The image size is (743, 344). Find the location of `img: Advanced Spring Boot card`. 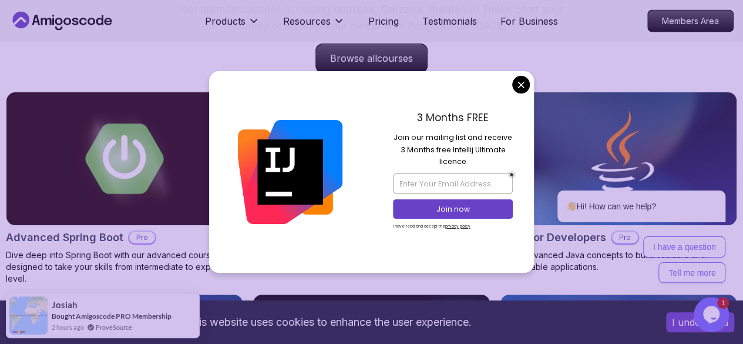

img: Advanced Spring Boot card is located at coordinates (125, 158).